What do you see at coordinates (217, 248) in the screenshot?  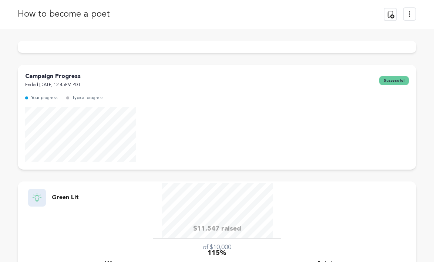 I see `p: of $10,000` at bounding box center [217, 248].